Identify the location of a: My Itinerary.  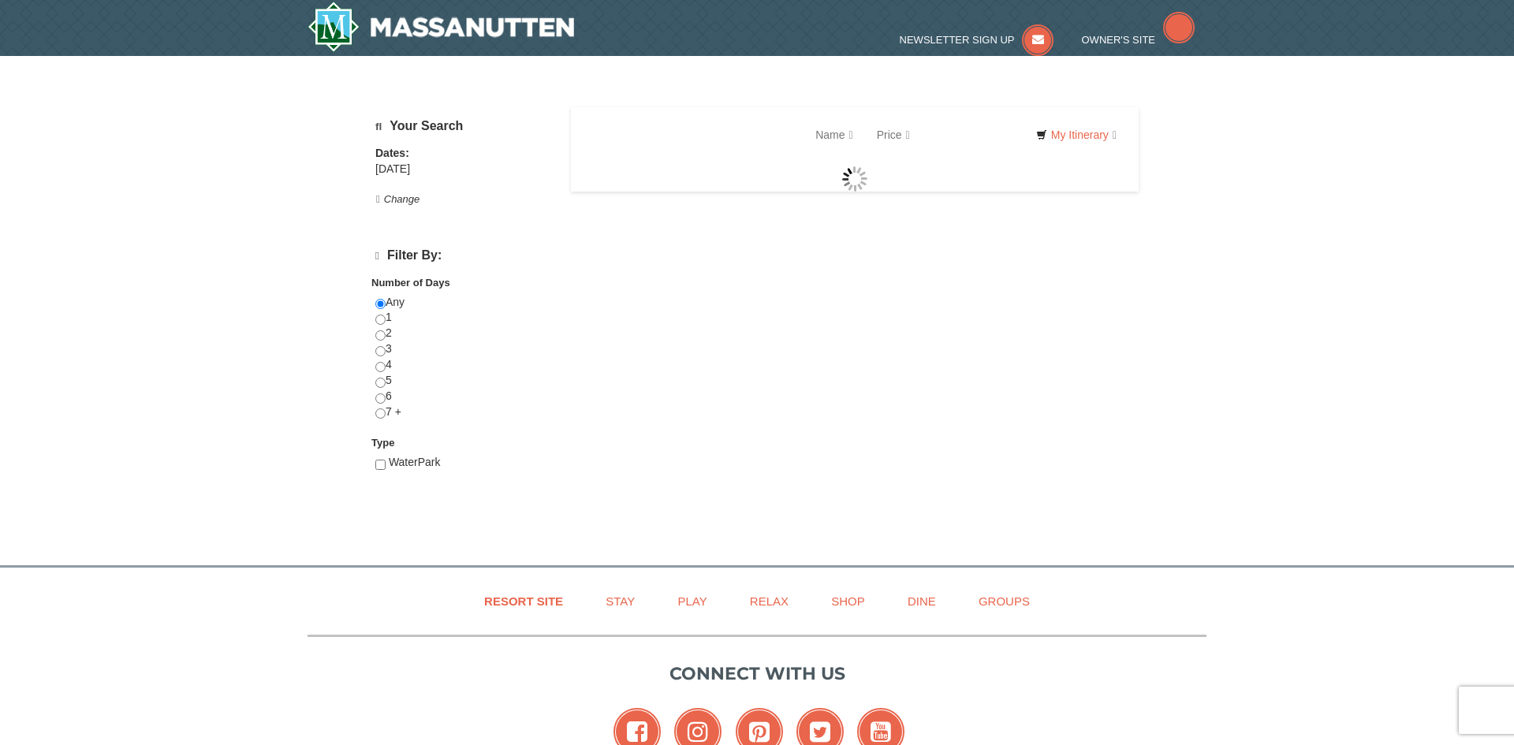
(1076, 135).